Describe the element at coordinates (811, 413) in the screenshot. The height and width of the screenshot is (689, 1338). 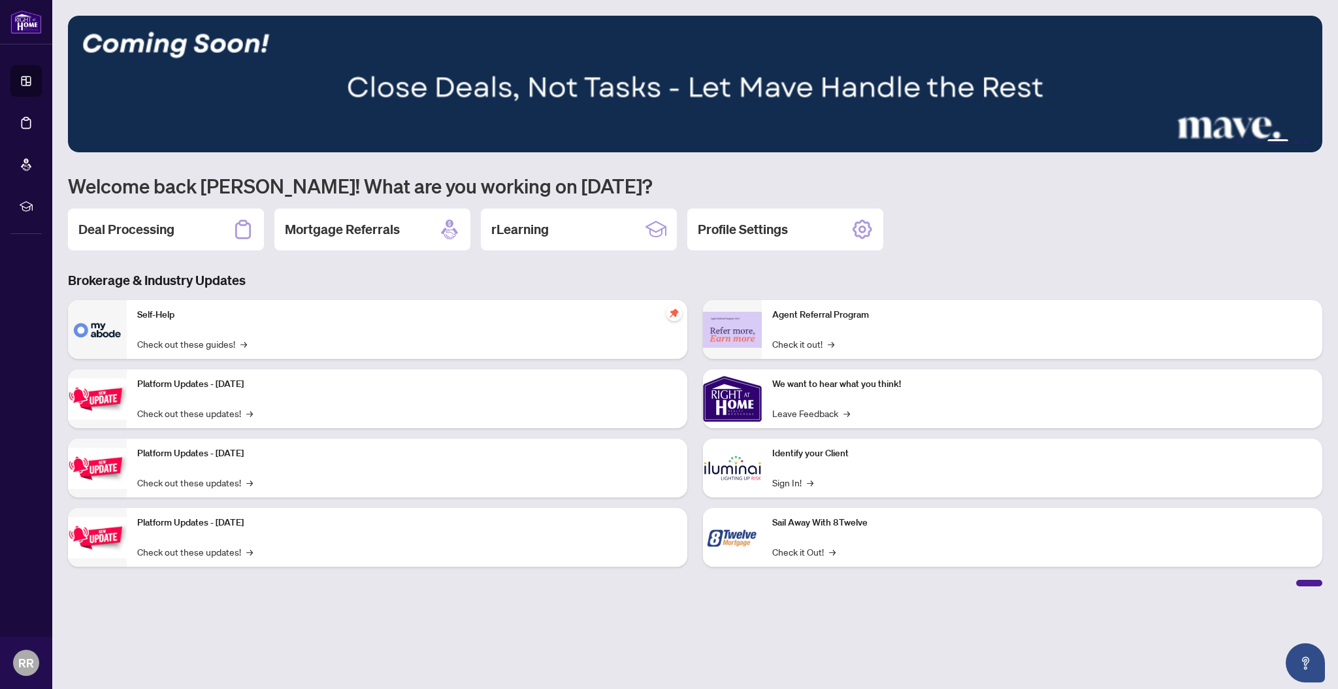
I see `a: Leave Feedback→` at that location.